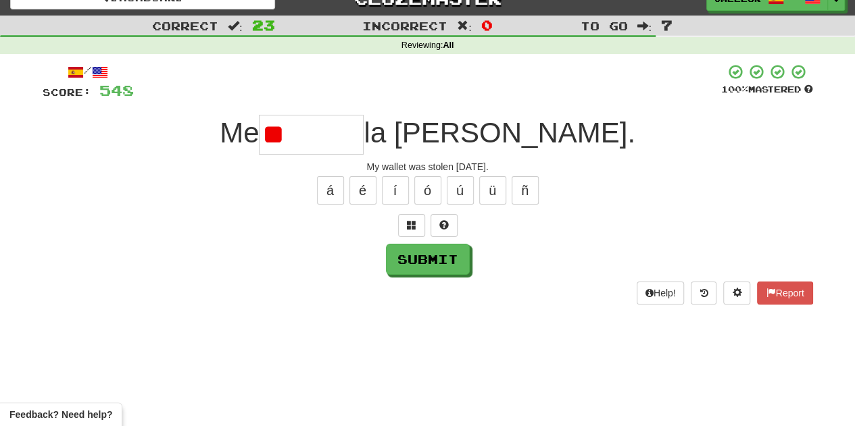 The width and height of the screenshot is (855, 426). What do you see at coordinates (767, 90) in the screenshot?
I see `div: Mastered` at bounding box center [767, 90].